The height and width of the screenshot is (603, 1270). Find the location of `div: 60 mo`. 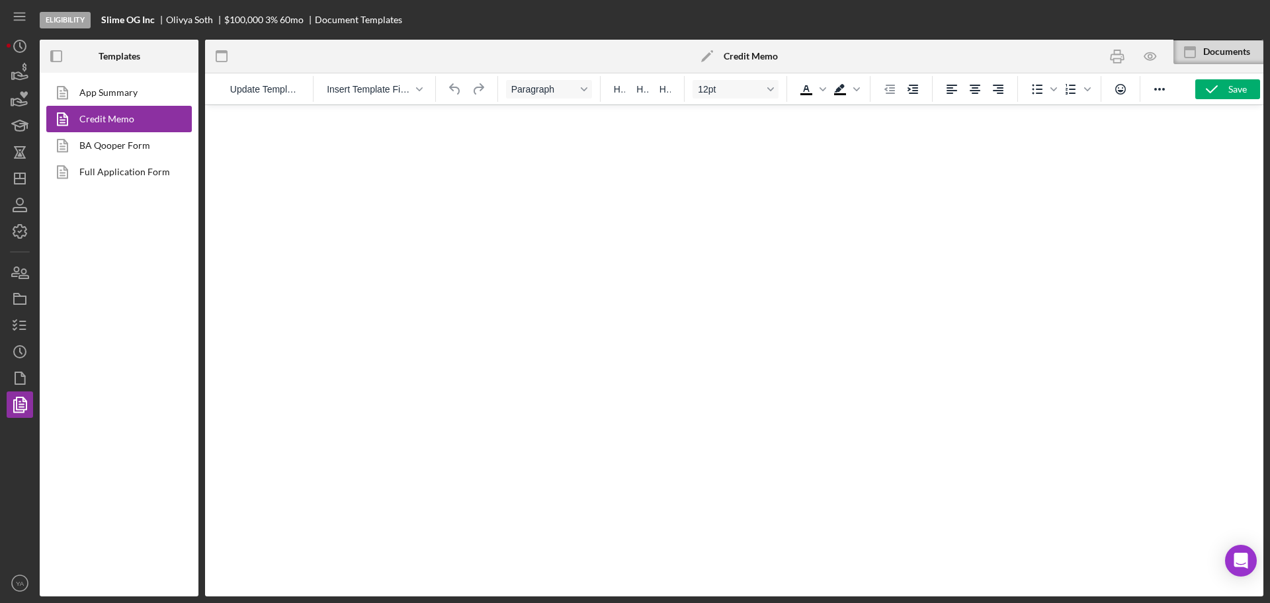

div: 60 mo is located at coordinates (292, 20).